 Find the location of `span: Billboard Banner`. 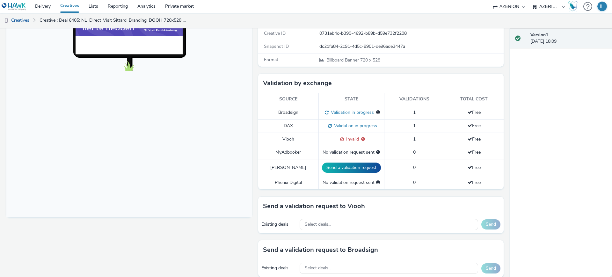

span: Billboard Banner is located at coordinates (343, 60).